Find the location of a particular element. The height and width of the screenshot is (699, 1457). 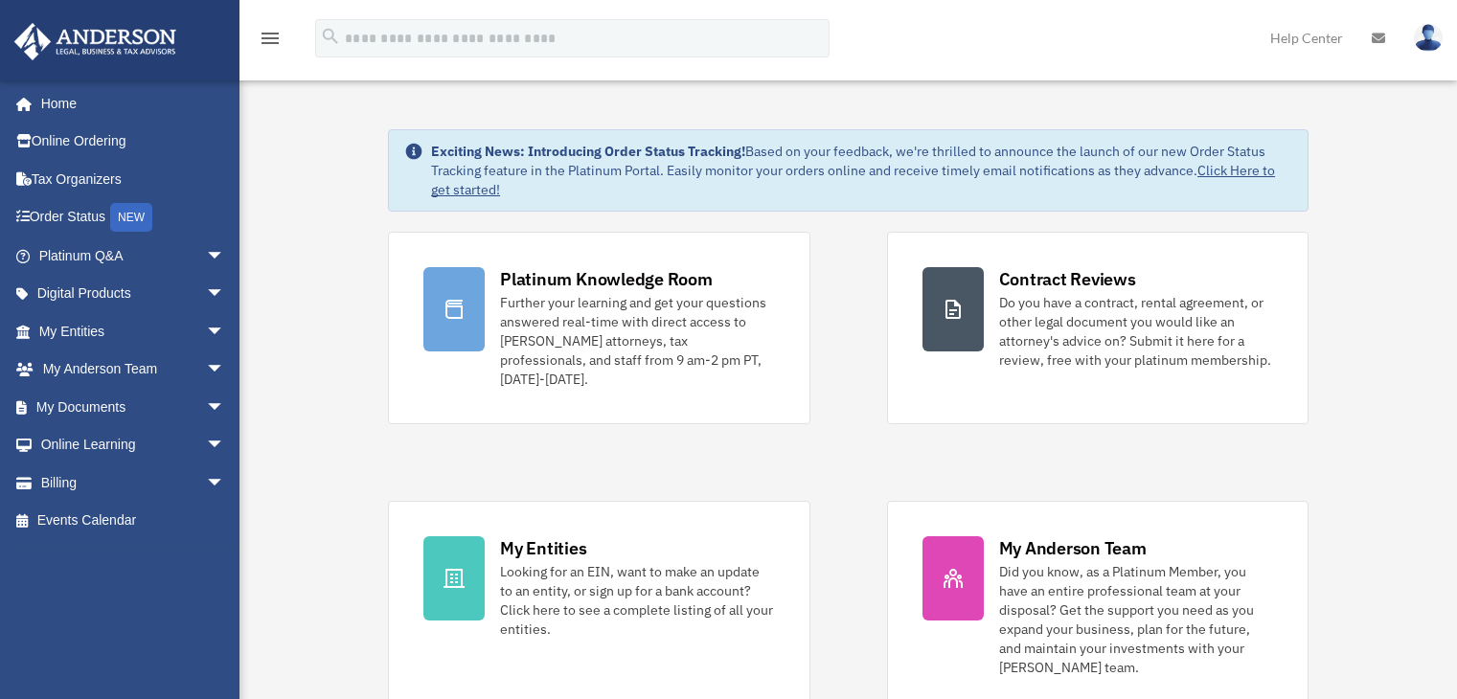

a: Digital Productsarrow_drop_down is located at coordinates (133, 294).